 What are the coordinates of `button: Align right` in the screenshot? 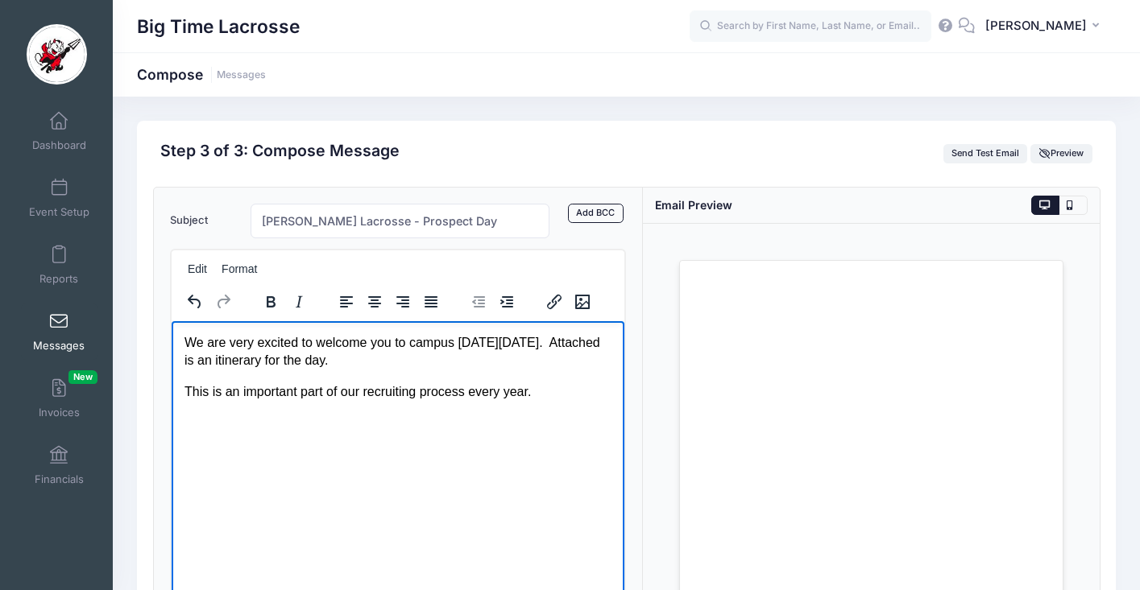 It's located at (403, 302).